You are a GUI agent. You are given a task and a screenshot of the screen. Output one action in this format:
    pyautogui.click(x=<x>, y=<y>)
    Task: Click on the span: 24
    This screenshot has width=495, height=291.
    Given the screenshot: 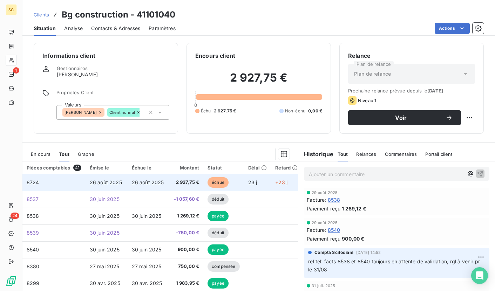 What is the action you would take?
    pyautogui.click(x=15, y=216)
    